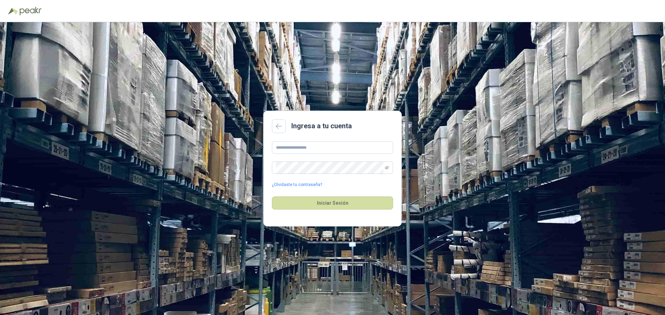 The image size is (665, 315). What do you see at coordinates (13, 11) in the screenshot?
I see `img: Logo` at bounding box center [13, 11].